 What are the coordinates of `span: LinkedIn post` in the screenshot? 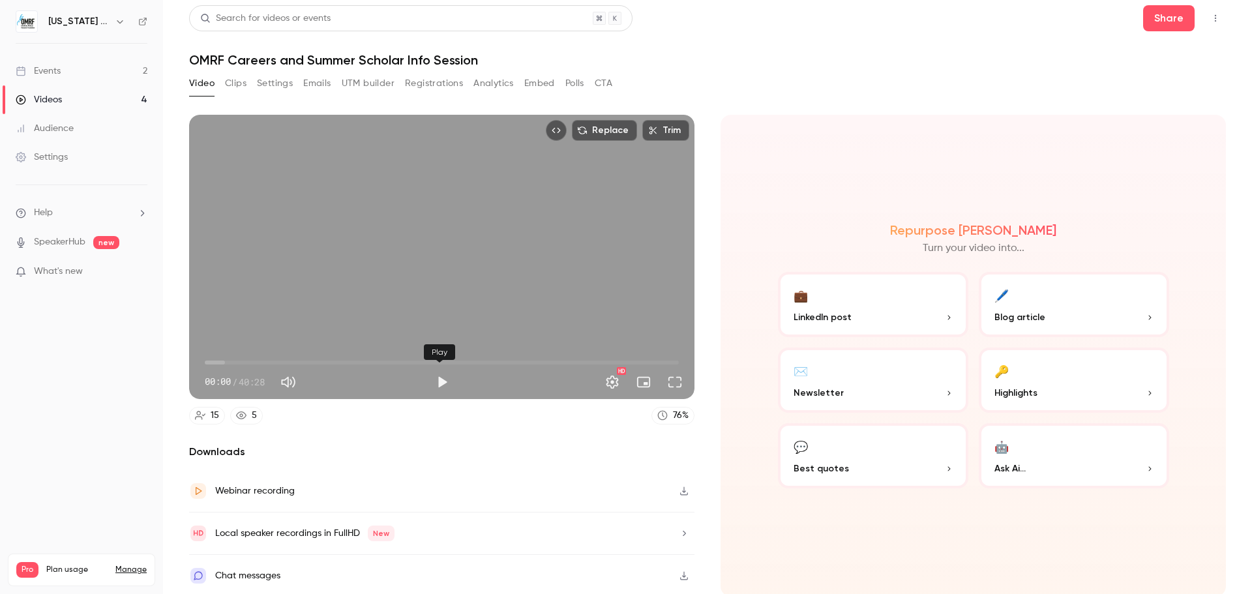 It's located at (822, 317).